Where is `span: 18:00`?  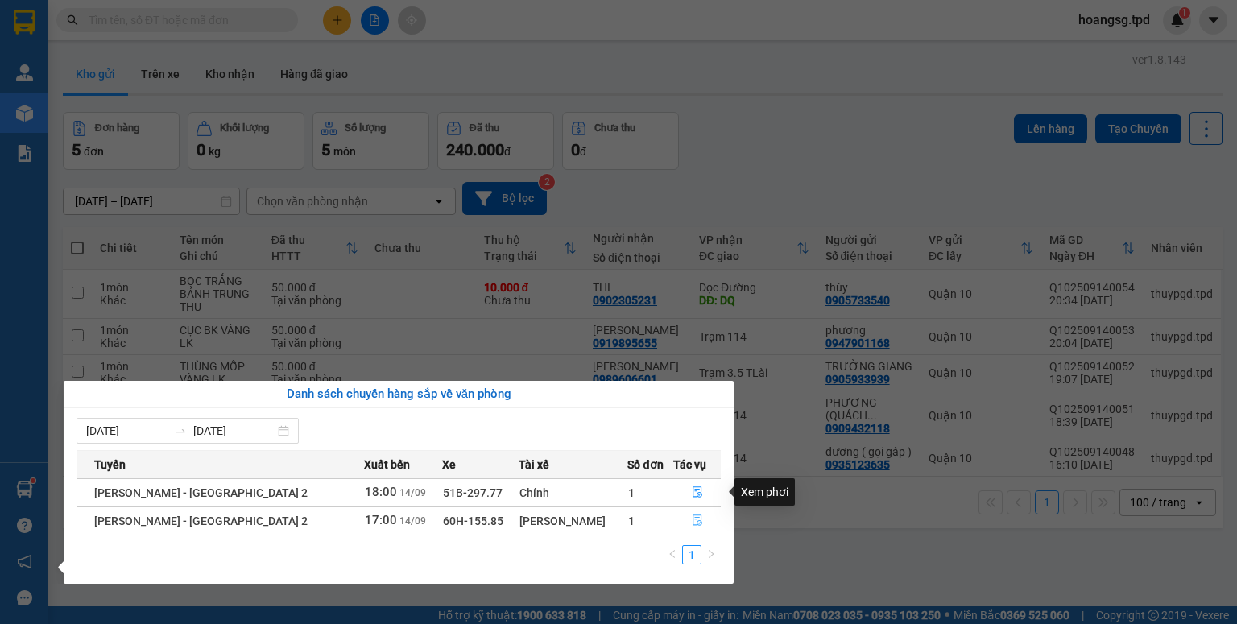
span: 18:00 is located at coordinates (381, 492).